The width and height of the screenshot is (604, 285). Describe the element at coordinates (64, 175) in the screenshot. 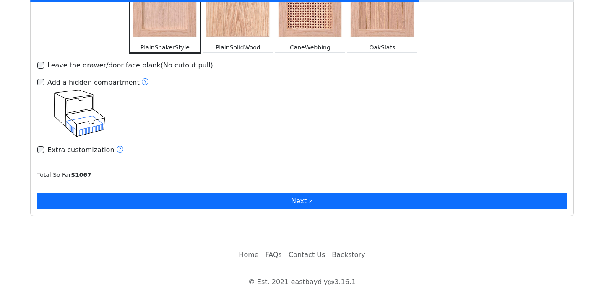

I see `small: Total So Far` at that location.